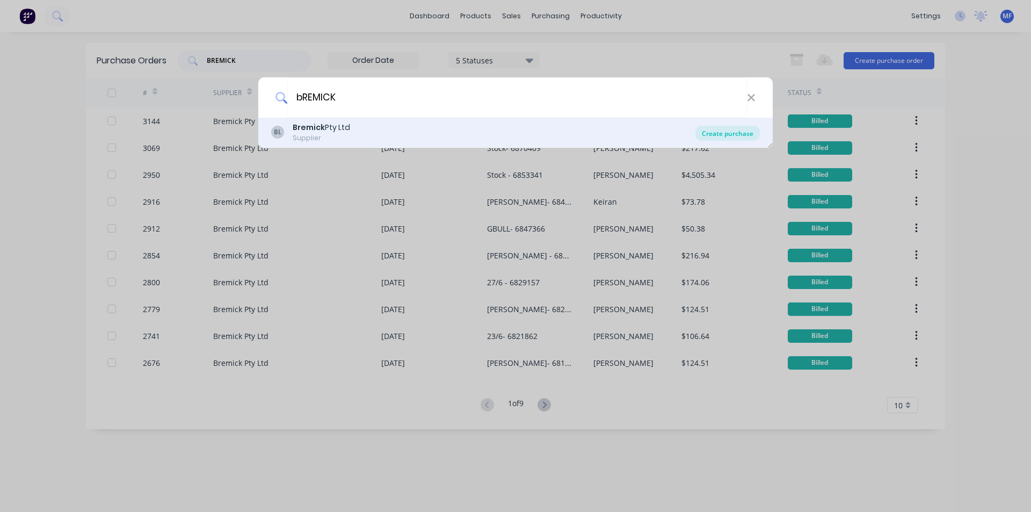 Image resolution: width=1031 pixels, height=512 pixels. I want to click on input: Enter a supplier name to create a new order..., so click(517, 97).